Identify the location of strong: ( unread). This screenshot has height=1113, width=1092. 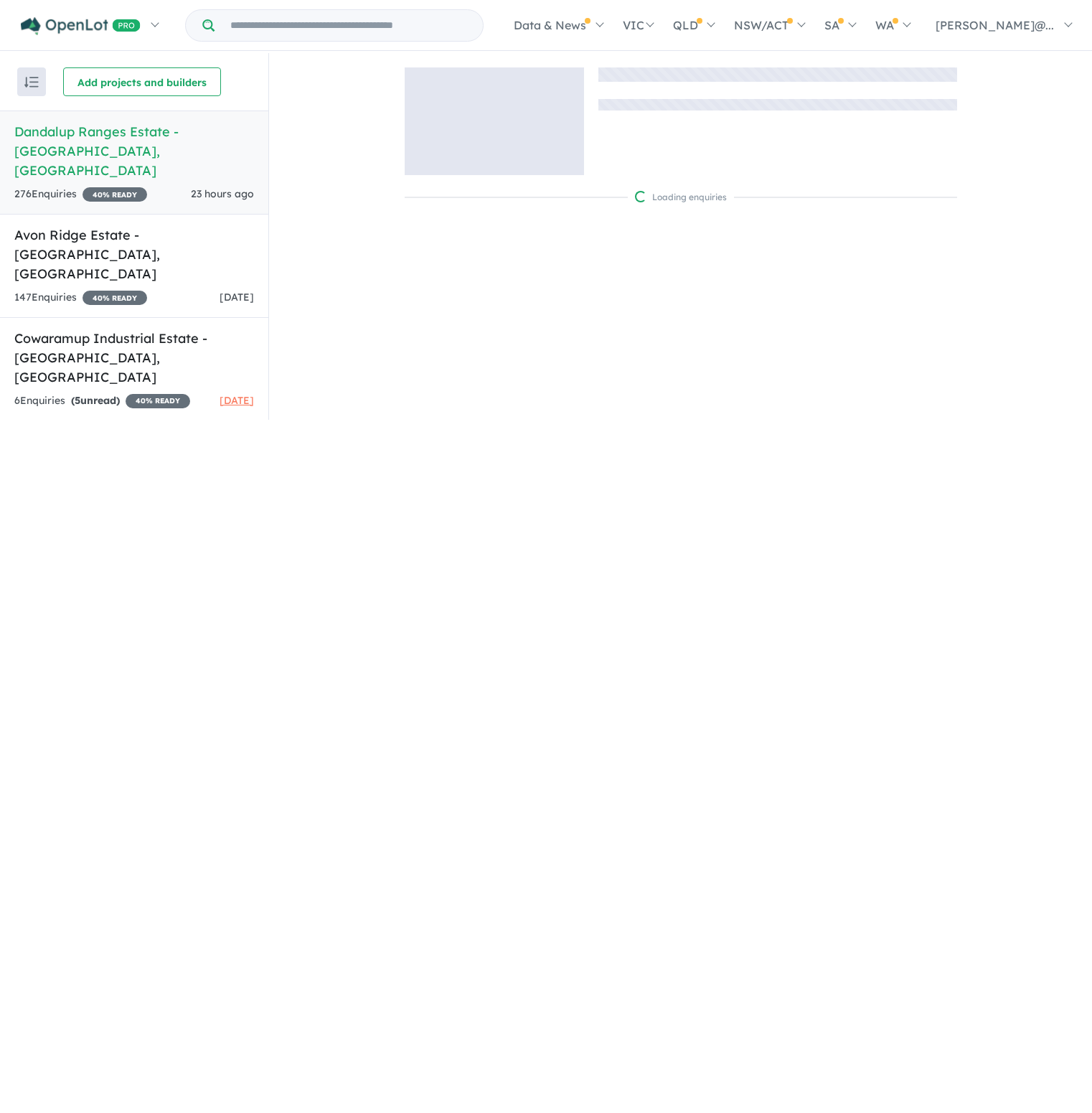
(95, 401).